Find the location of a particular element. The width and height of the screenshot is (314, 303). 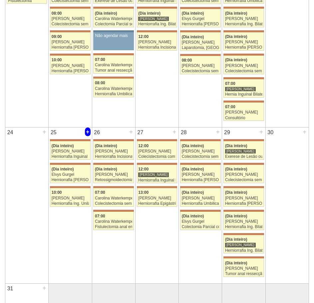

div: 26 is located at coordinates (97, 132).